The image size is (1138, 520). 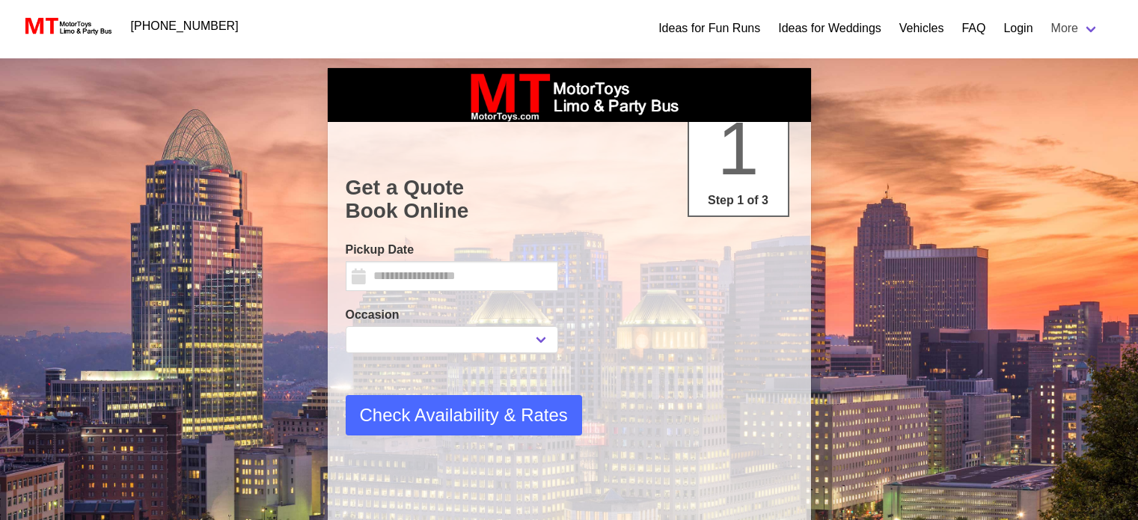 What do you see at coordinates (974, 28) in the screenshot?
I see `a: FAQ` at bounding box center [974, 28].